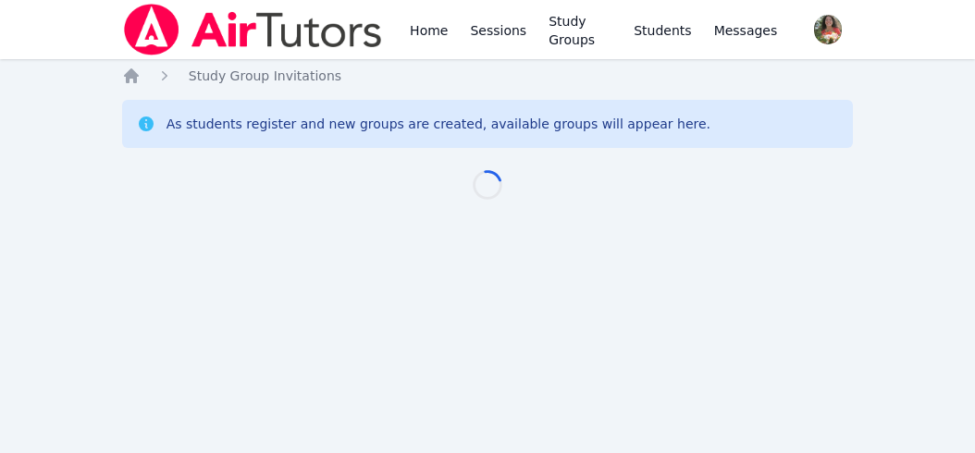  What do you see at coordinates (253, 30) in the screenshot?
I see `img: Air Tutors` at bounding box center [253, 30].